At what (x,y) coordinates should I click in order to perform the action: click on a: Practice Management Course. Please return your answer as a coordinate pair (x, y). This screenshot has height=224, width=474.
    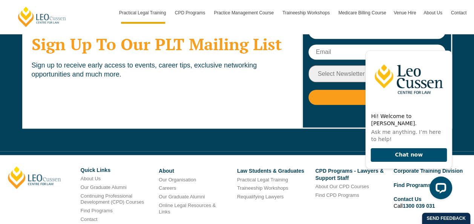
    Looking at the image, I should click on (244, 13).